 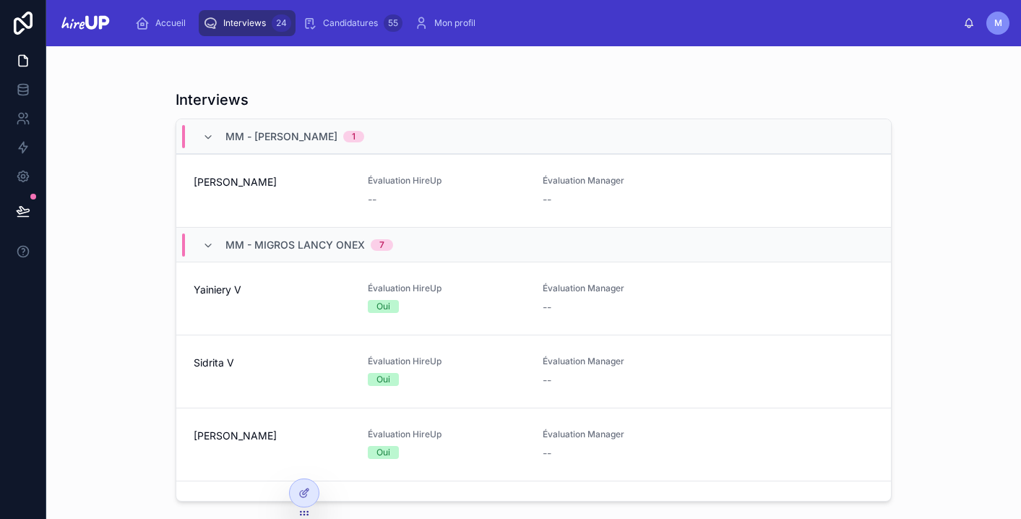 I want to click on a: Accueil, so click(x=163, y=23).